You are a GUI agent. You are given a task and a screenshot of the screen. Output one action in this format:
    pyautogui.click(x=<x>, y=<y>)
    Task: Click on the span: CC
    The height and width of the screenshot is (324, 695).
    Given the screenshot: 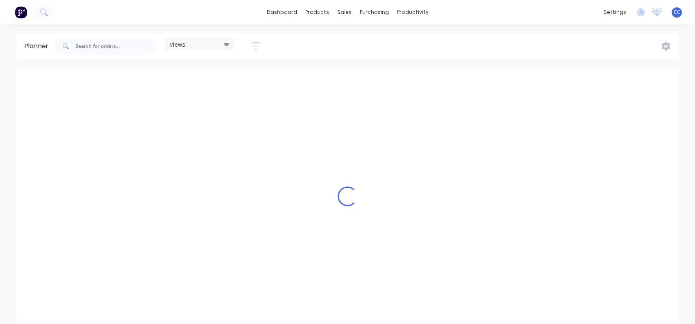 What is the action you would take?
    pyautogui.click(x=677, y=12)
    